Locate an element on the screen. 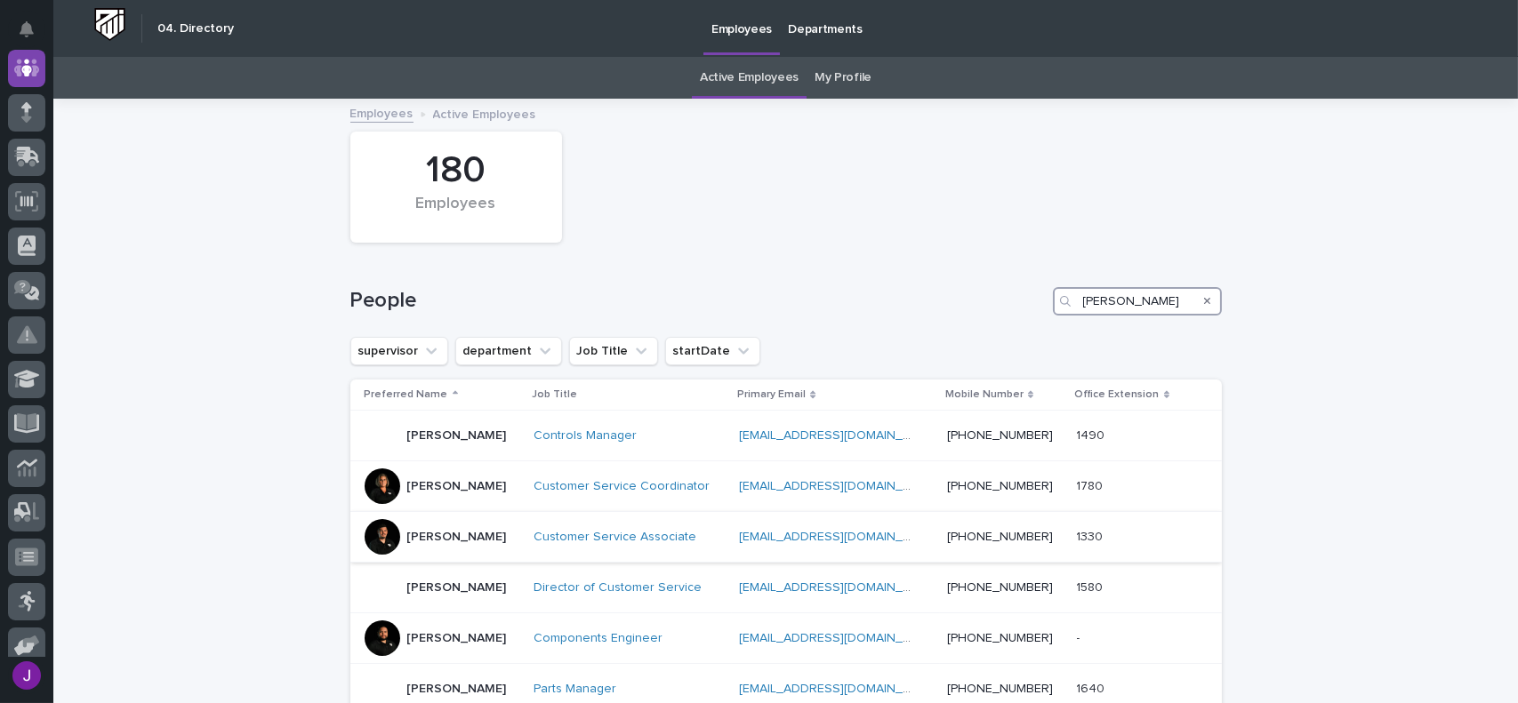 This screenshot has width=1518, height=703. p: Active Employees is located at coordinates (485, 113).